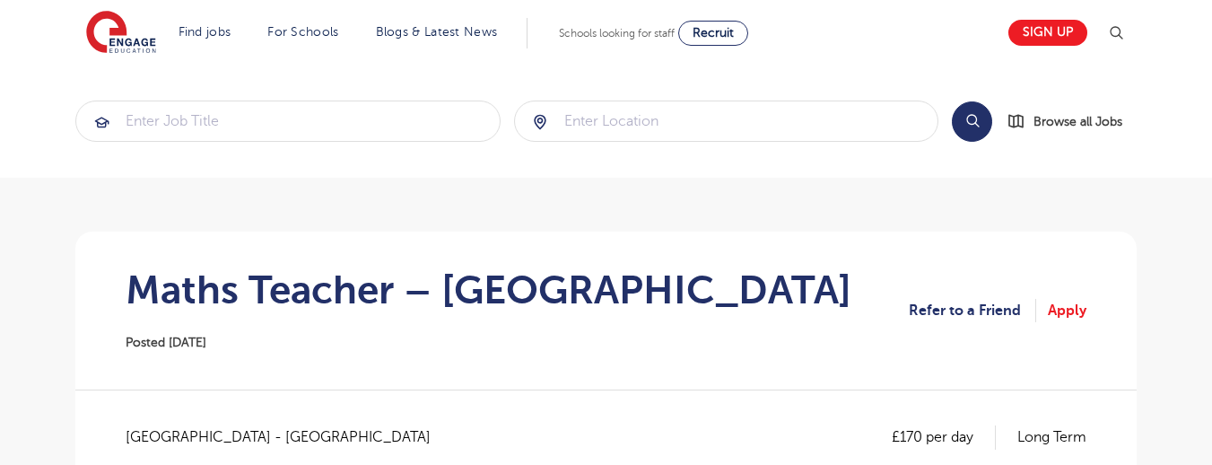 The image size is (1212, 465). What do you see at coordinates (944, 437) in the screenshot?
I see `p: £170 per day` at bounding box center [944, 437].